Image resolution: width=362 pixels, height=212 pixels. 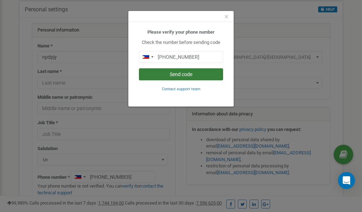 I want to click on div: Telephone country code, so click(x=148, y=57).